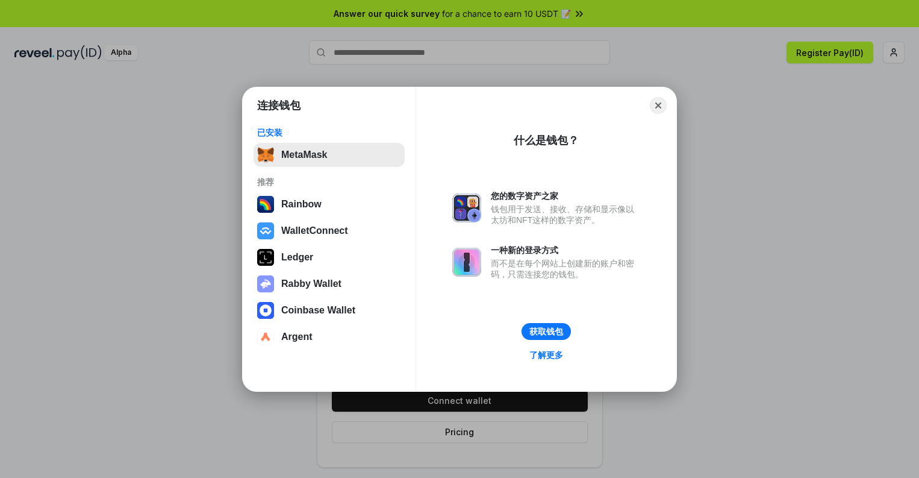 The image size is (919, 478). Describe the element at coordinates (301, 204) in the screenshot. I see `div: Rainbow` at that location.